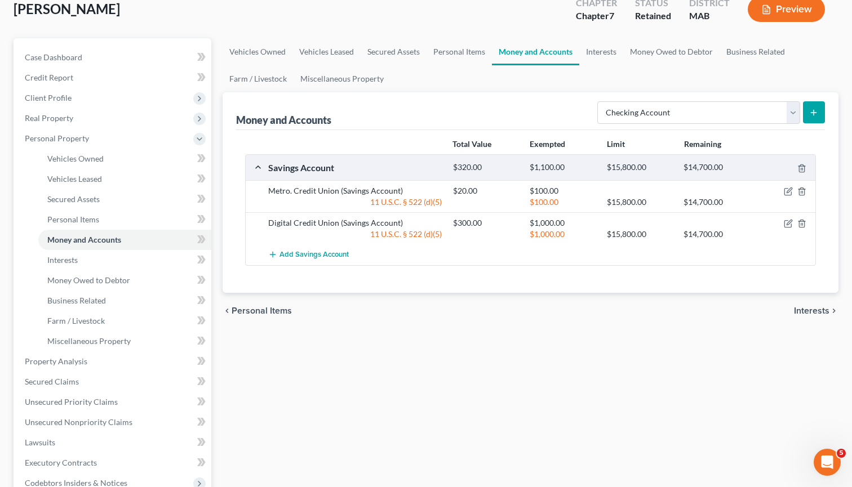  Describe the element at coordinates (74, 179) in the screenshot. I see `span: Vehicles Leased` at that location.